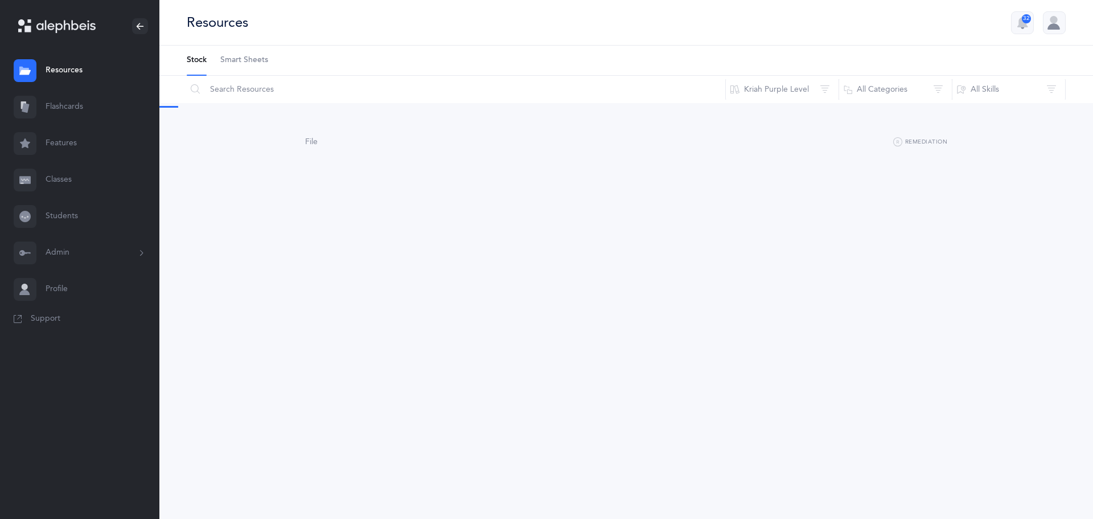 This screenshot has width=1093, height=519. I want to click on div: Resources, so click(217, 22).